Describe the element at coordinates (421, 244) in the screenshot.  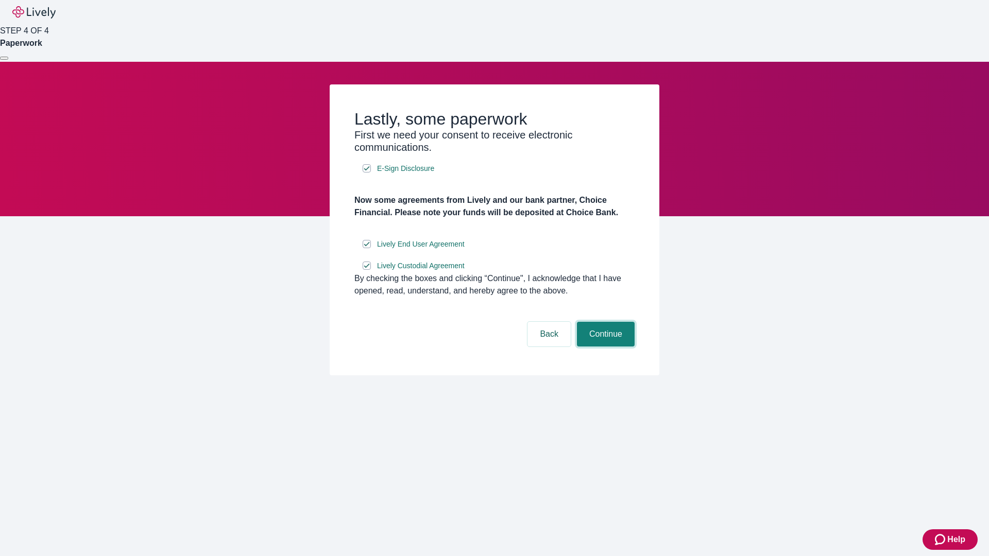
I see `span: Lively End User Agreement` at that location.